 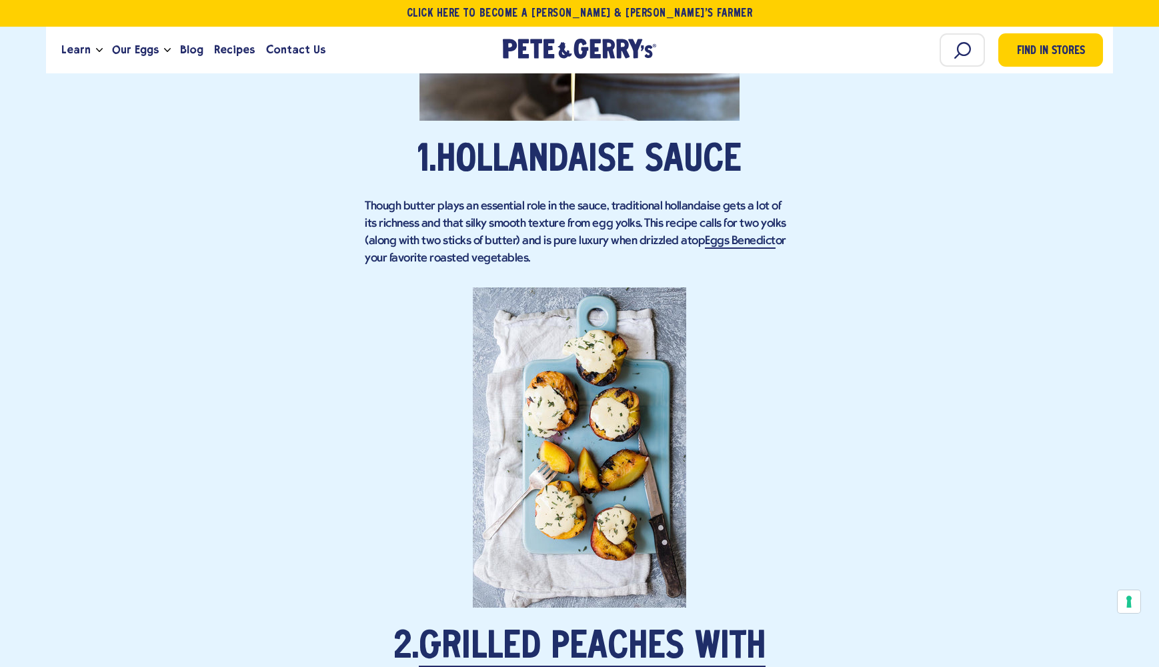 What do you see at coordinates (1051, 51) in the screenshot?
I see `span: Find in Stores` at bounding box center [1051, 51].